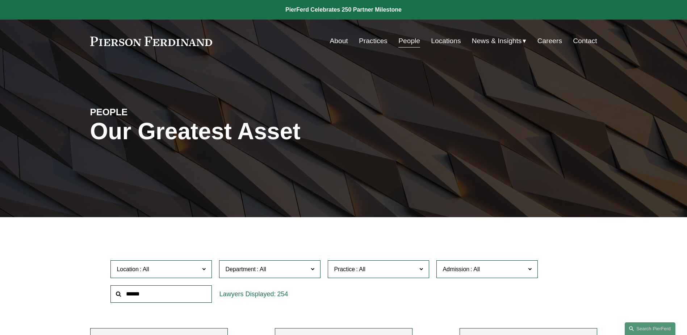 The height and width of the screenshot is (335, 687). I want to click on span: Location, so click(127, 269).